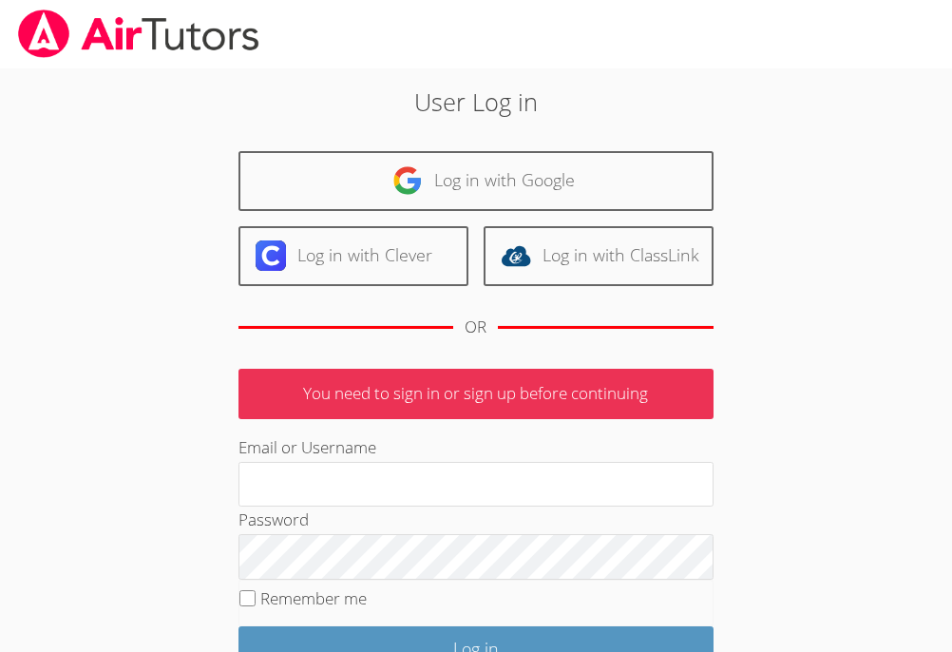 Image resolution: width=952 pixels, height=652 pixels. Describe the element at coordinates (274, 519) in the screenshot. I see `label: Password` at that location.